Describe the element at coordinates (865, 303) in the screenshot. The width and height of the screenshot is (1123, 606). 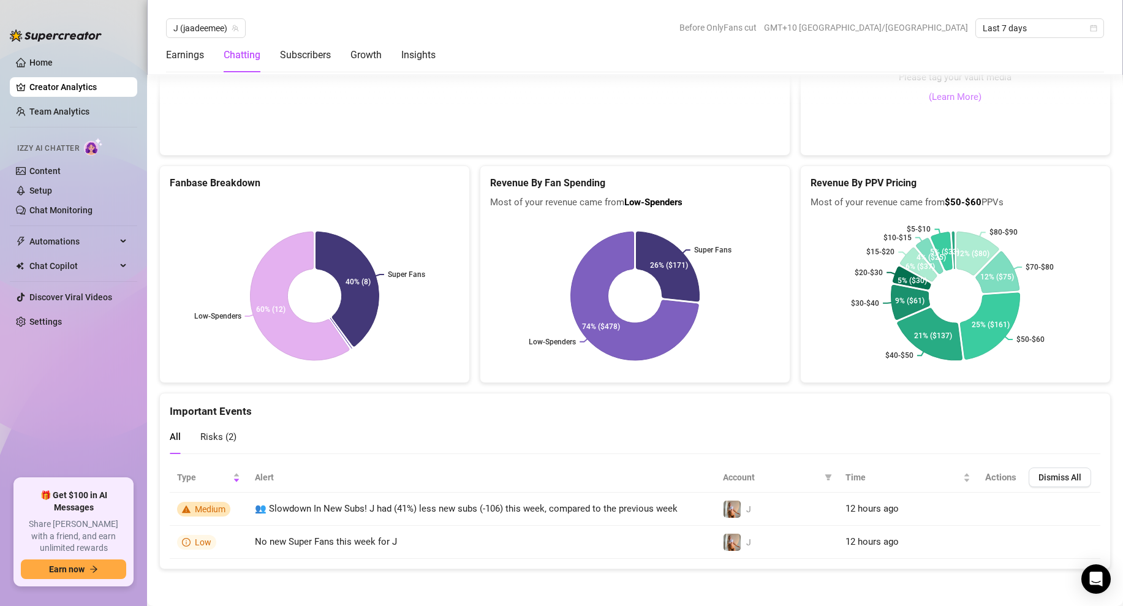
I see `text: $30-$40` at that location.